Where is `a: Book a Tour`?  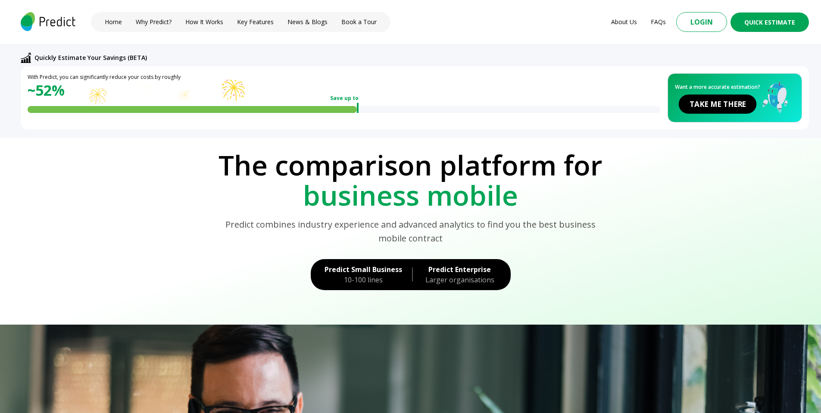
a: Book a Tour is located at coordinates (359, 22).